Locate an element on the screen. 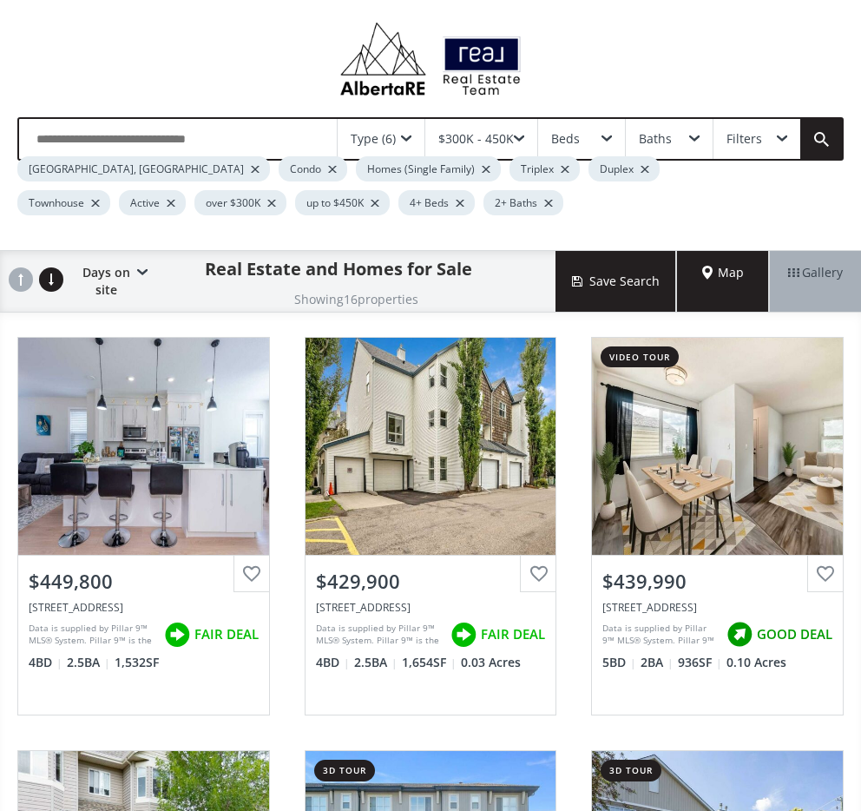  div: Beds is located at coordinates (565, 139).